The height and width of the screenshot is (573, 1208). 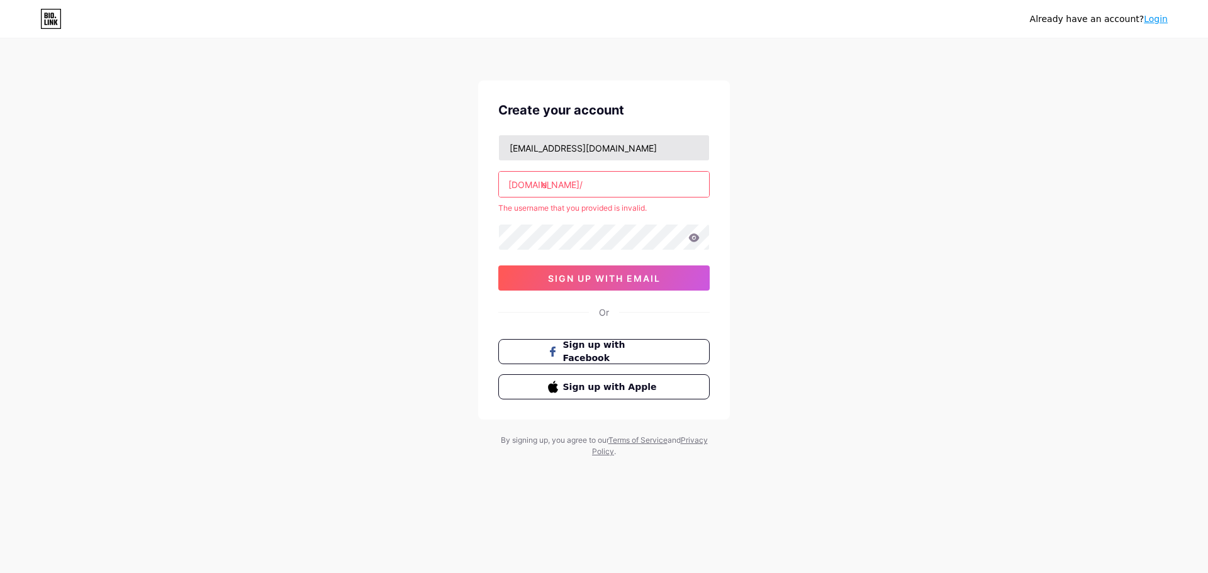 I want to click on div: The username that you provided is invalid., so click(x=604, y=208).